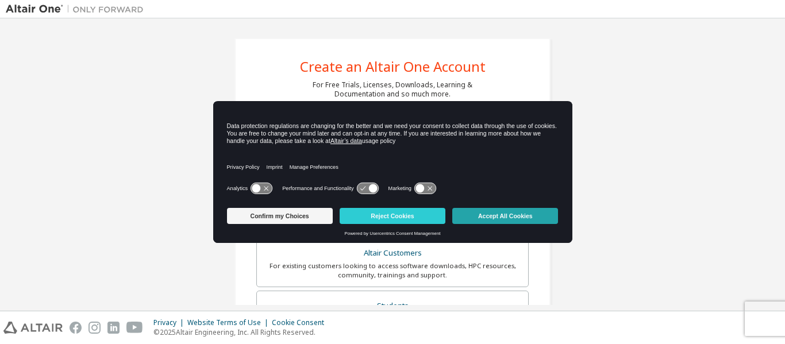  What do you see at coordinates (33, 327) in the screenshot?
I see `img: altair_logo.svg` at bounding box center [33, 327].